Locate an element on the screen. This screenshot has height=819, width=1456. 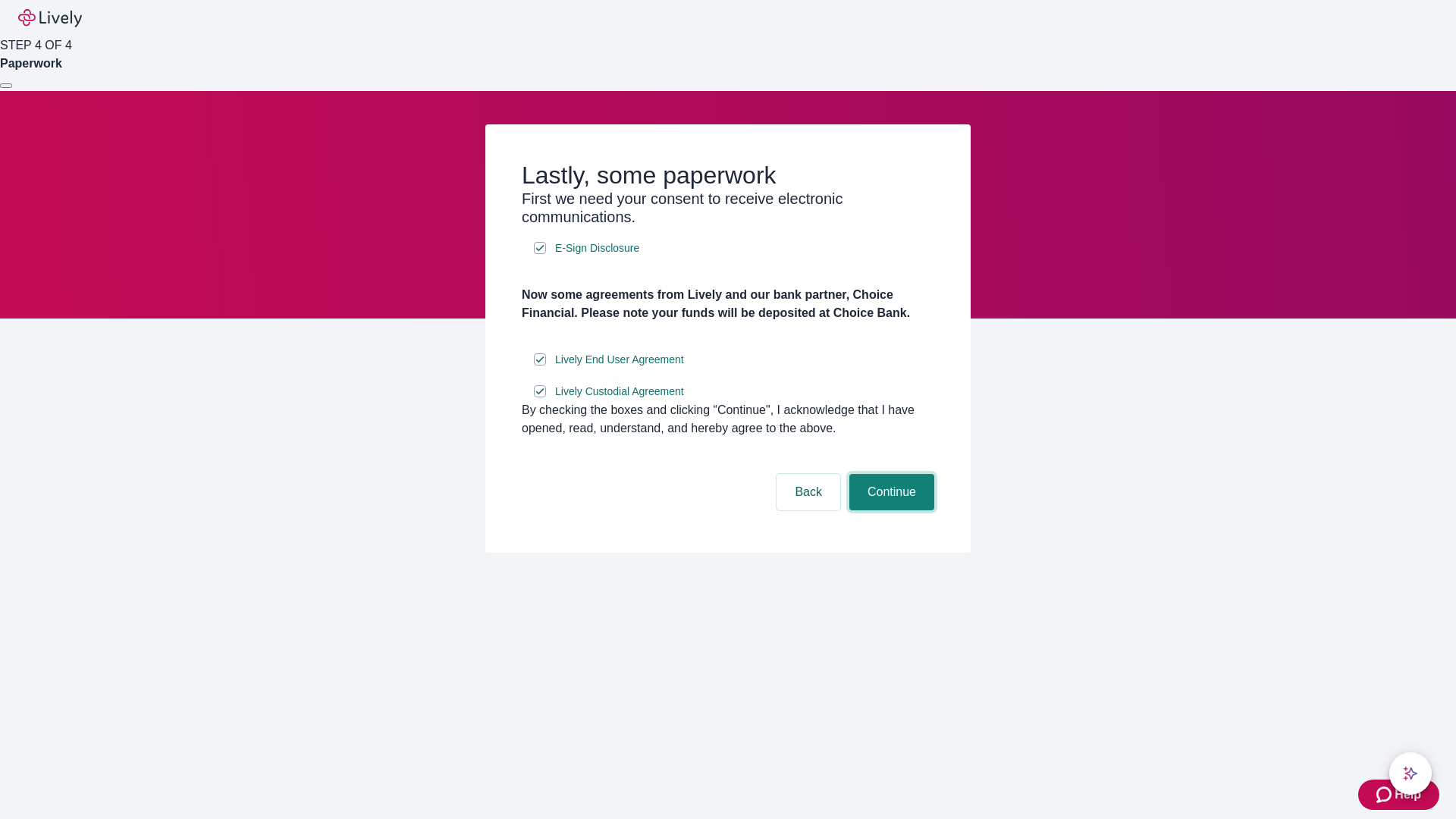
button: Continue is located at coordinates (891, 492).